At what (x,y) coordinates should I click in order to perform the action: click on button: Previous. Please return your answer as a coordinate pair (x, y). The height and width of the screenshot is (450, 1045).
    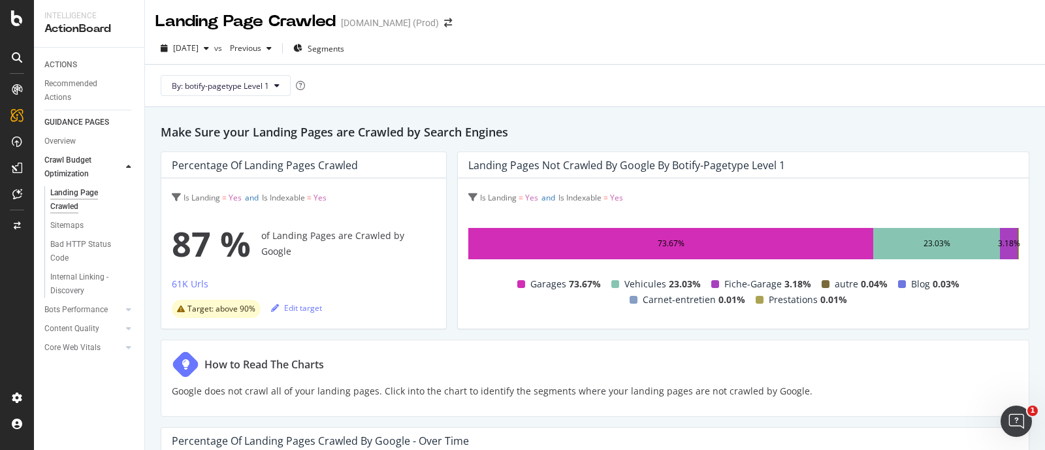
    Looking at the image, I should click on (251, 48).